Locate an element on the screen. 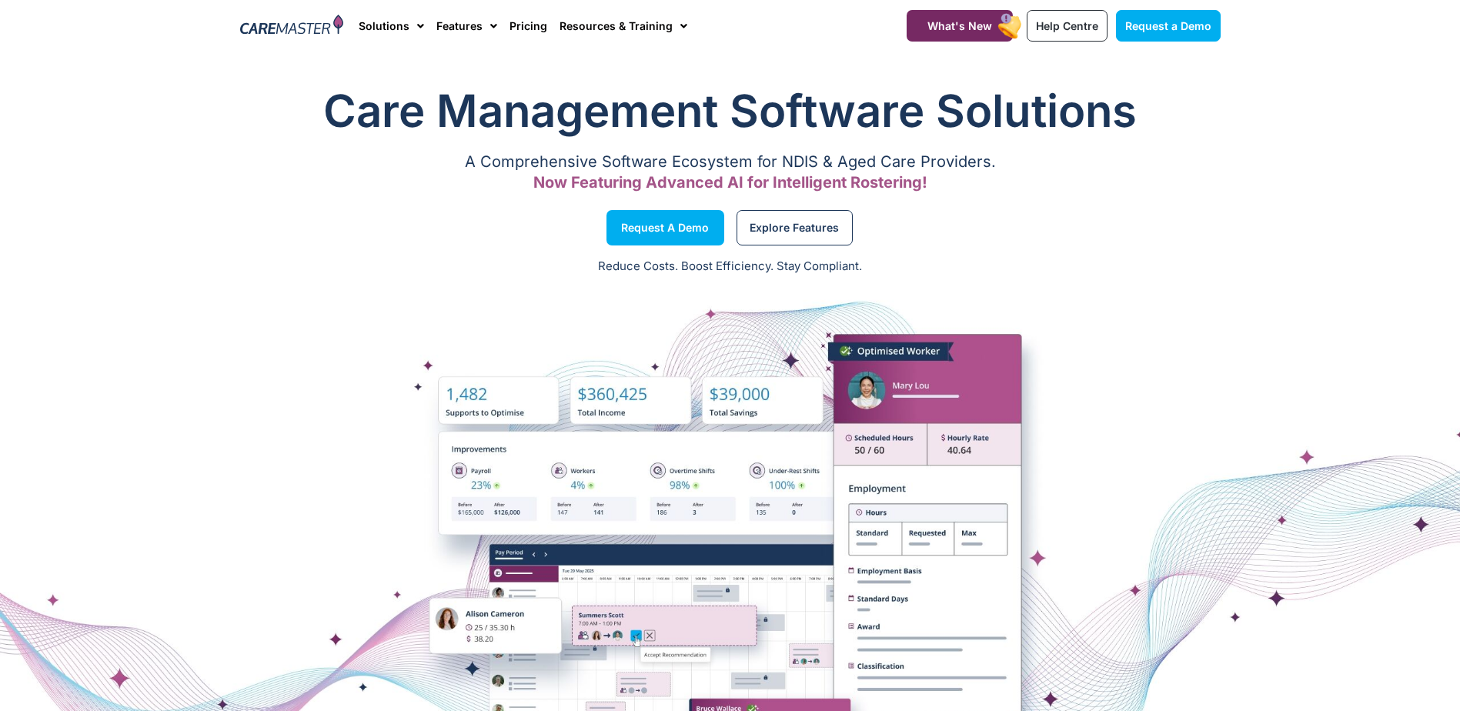 This screenshot has height=711, width=1460. a: Help Centre is located at coordinates (1067, 25).